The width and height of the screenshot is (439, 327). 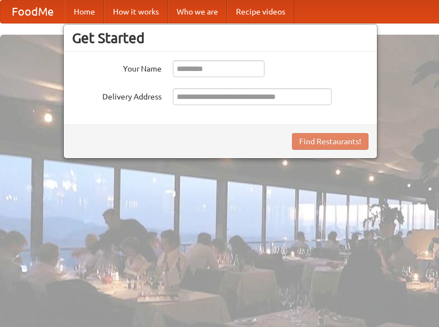 What do you see at coordinates (330, 142) in the screenshot?
I see `button: Find Restaurants!` at bounding box center [330, 142].